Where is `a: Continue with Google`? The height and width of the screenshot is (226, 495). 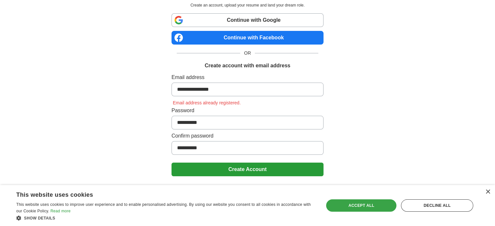
a: Continue with Google is located at coordinates (247, 20).